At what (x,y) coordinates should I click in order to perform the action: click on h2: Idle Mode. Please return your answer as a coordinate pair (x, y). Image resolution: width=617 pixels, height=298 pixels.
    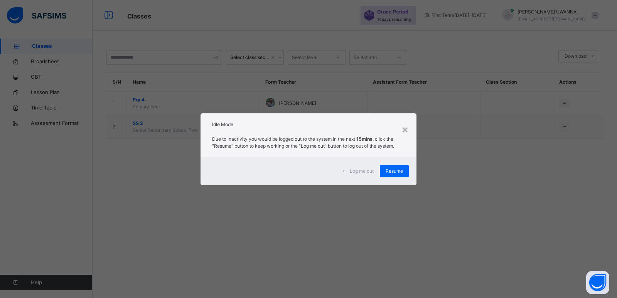
    Looking at the image, I should click on (309, 125).